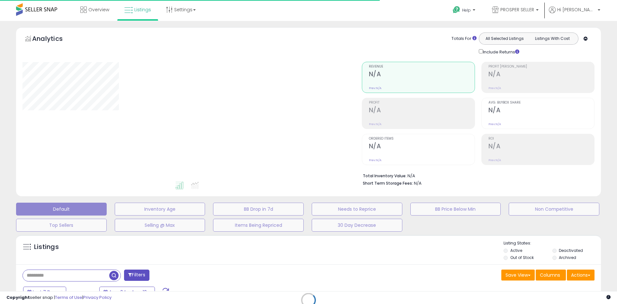 This screenshot has height=304, width=617. Describe the element at coordinates (388, 183) in the screenshot. I see `b: Short Term Storage Fees:` at that location.